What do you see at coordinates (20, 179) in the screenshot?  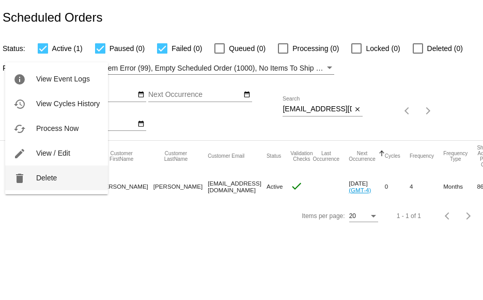 I see `mat-icon: delete` at bounding box center [20, 179].